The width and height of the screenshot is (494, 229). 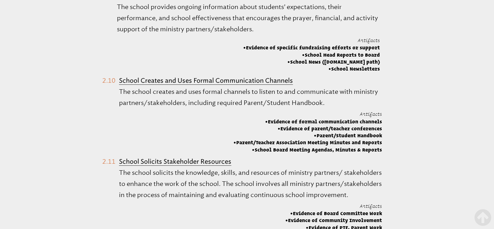 I want to click on span: Evidence of specific fundraising efforts or support, so click(x=312, y=48).